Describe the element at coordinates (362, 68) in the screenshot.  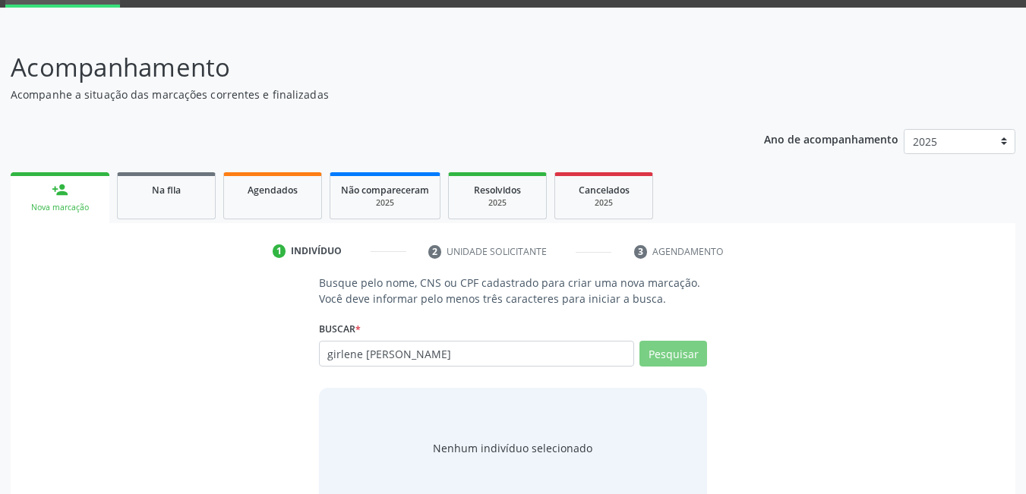
I see `p: Acompanhamento` at that location.